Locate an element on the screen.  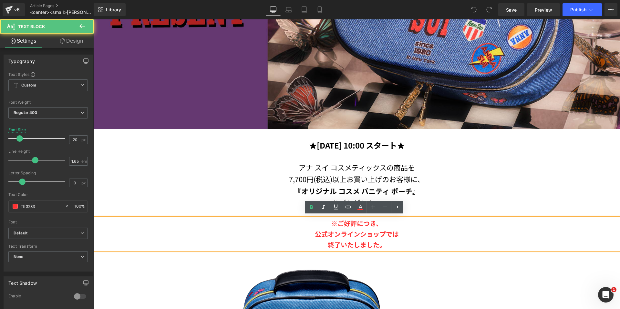
button: Undo is located at coordinates (474, 10).